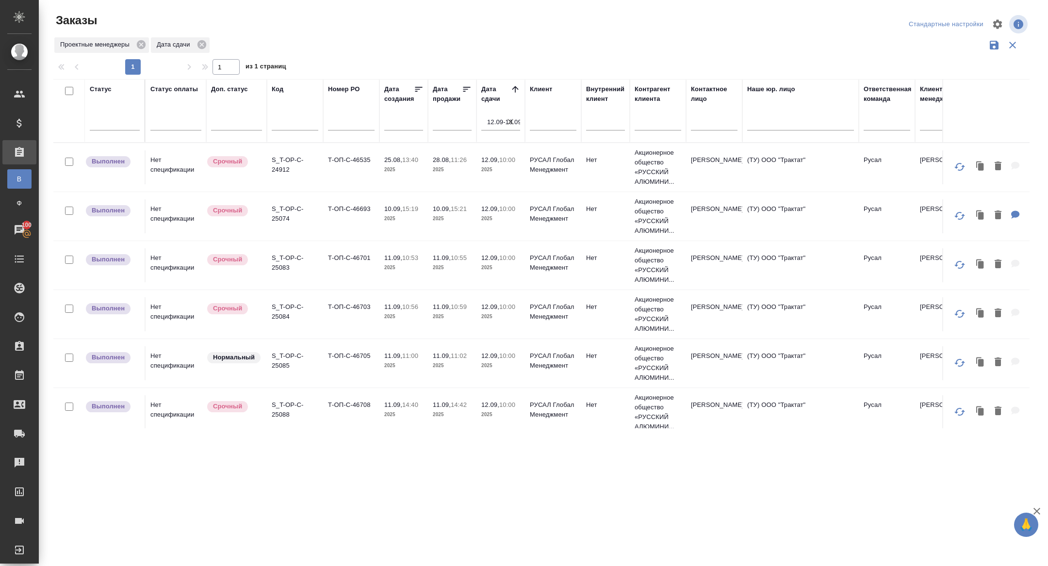 This screenshot has height=566, width=1048. What do you see at coordinates (410, 356) in the screenshot?
I see `p: 11:00` at bounding box center [410, 356].